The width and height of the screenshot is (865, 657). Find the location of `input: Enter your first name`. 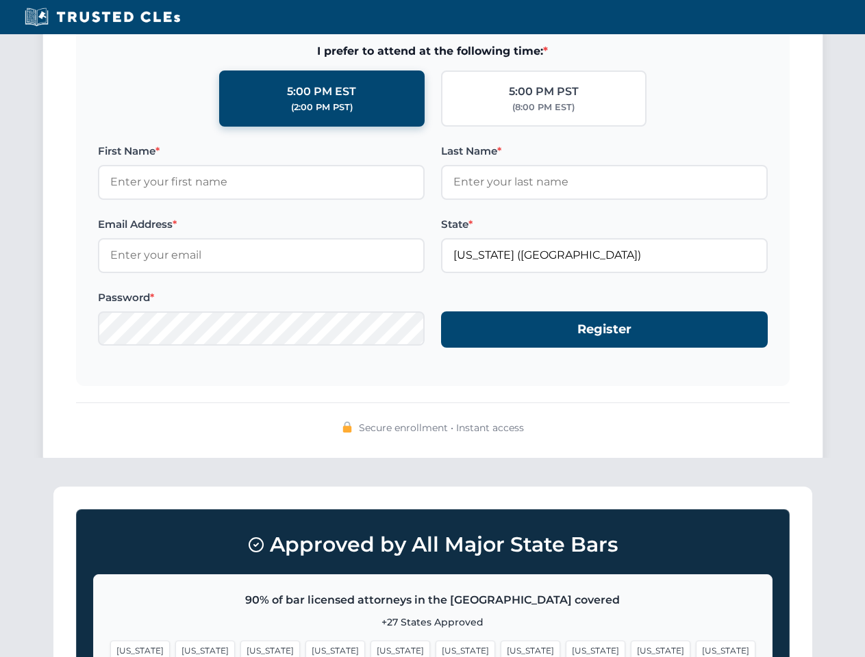

input: Enter your first name is located at coordinates (261, 182).